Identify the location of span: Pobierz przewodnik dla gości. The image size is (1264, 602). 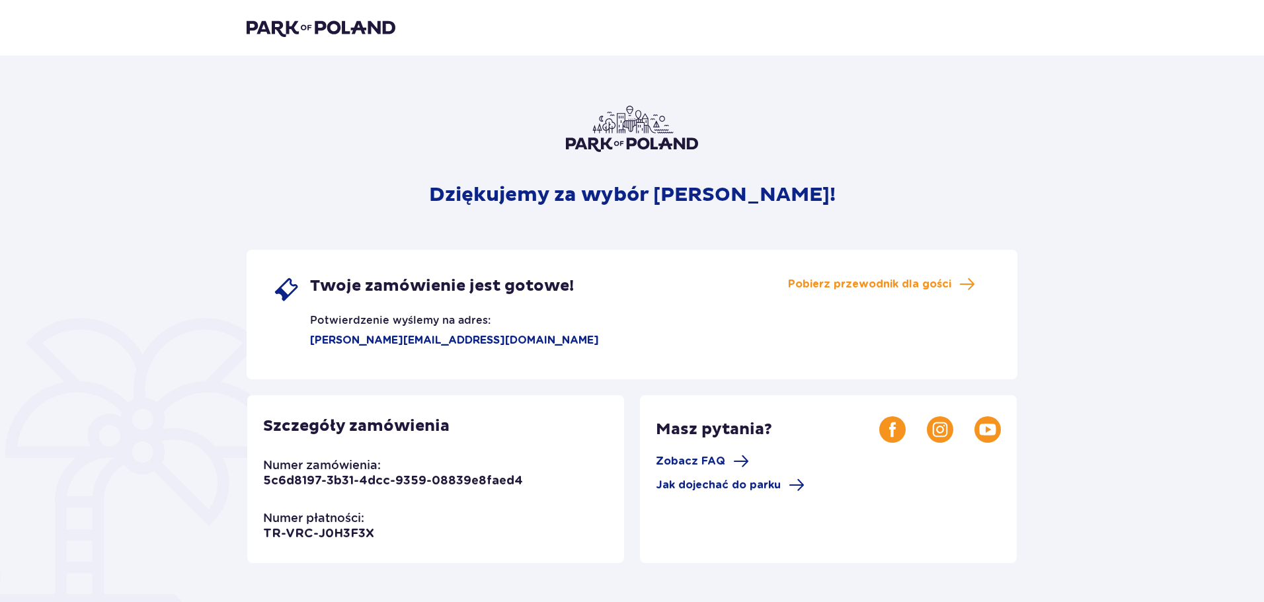
(869, 284).